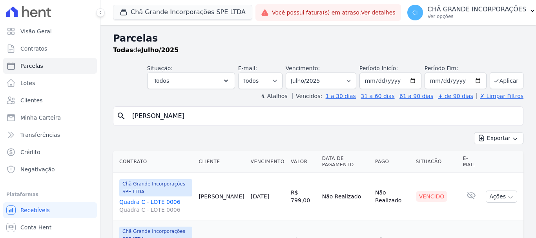 This screenshot has width=536, height=238. Describe the element at coordinates (50, 49) in the screenshot. I see `a: Contratos` at that location.